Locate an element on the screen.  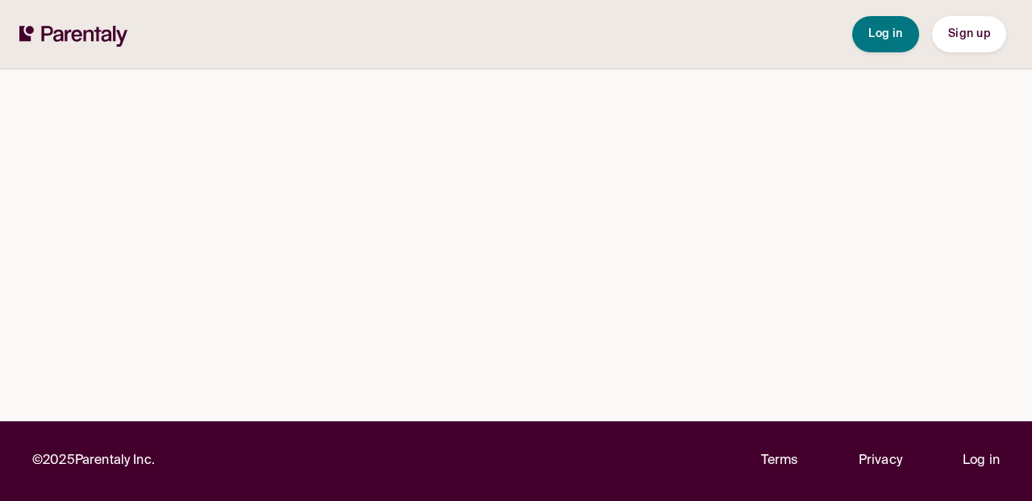
p: © 2025 Parentaly Inc. is located at coordinates (93, 461).